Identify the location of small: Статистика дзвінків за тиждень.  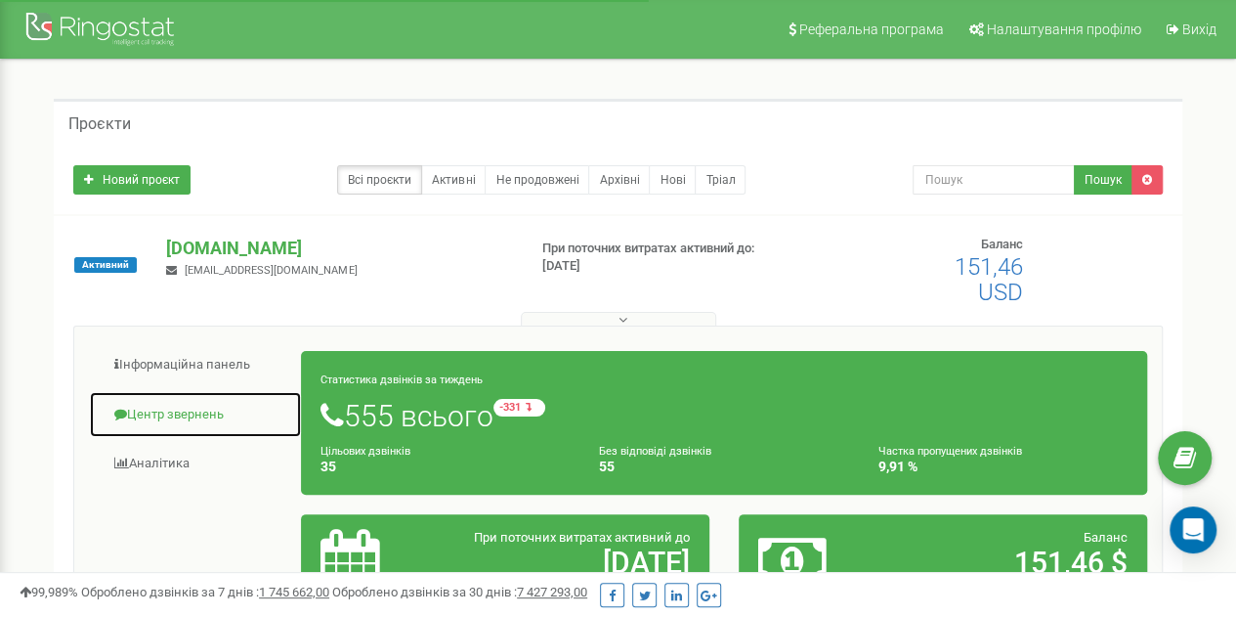
(402, 379).